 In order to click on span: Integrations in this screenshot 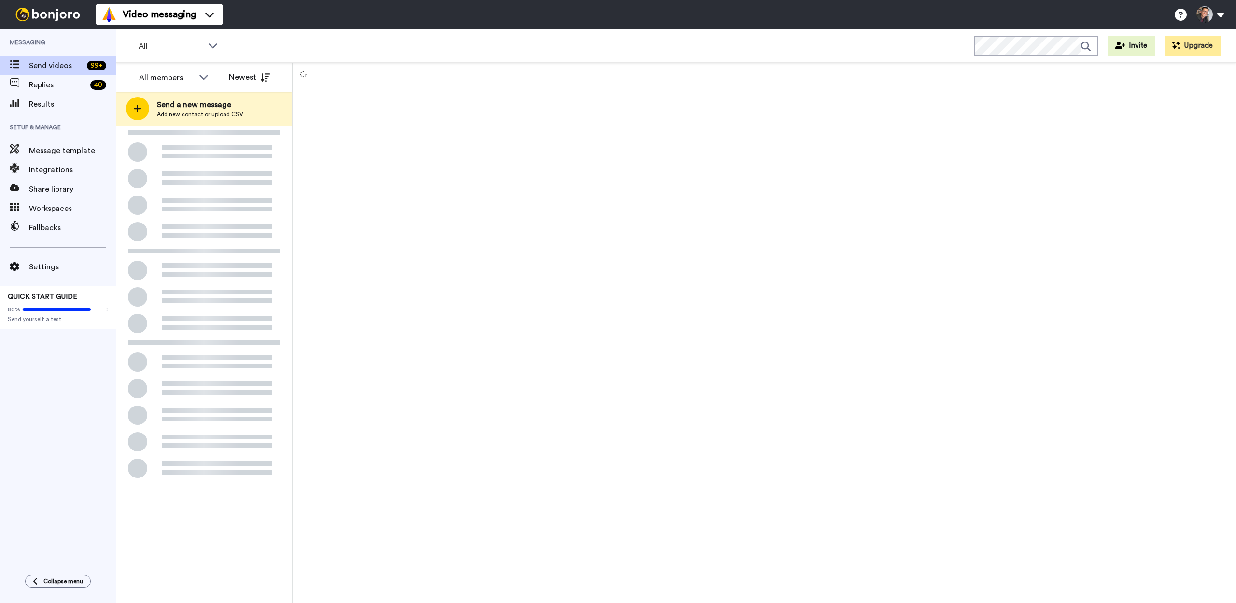, I will do `click(72, 170)`.